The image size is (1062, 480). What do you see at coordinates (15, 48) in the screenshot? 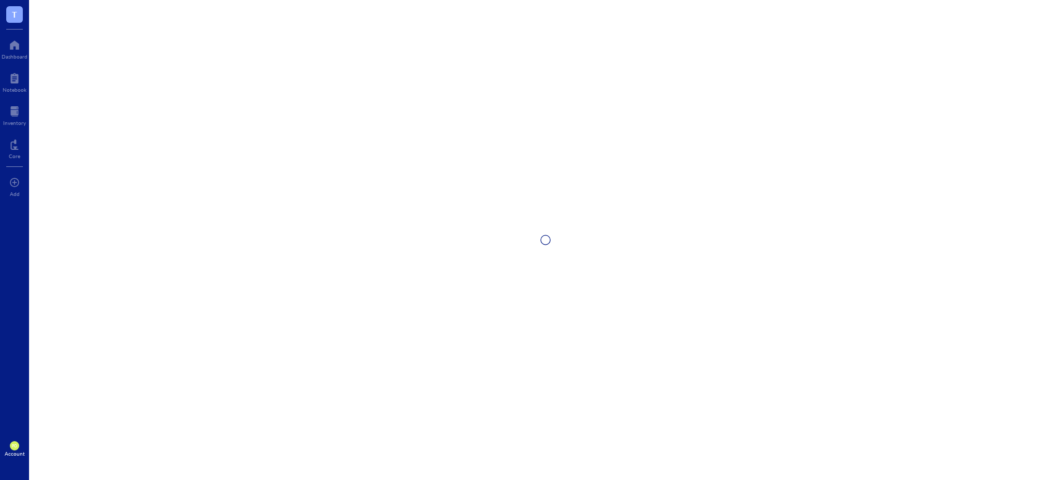
I see `a: Dashboard` at bounding box center [15, 48].